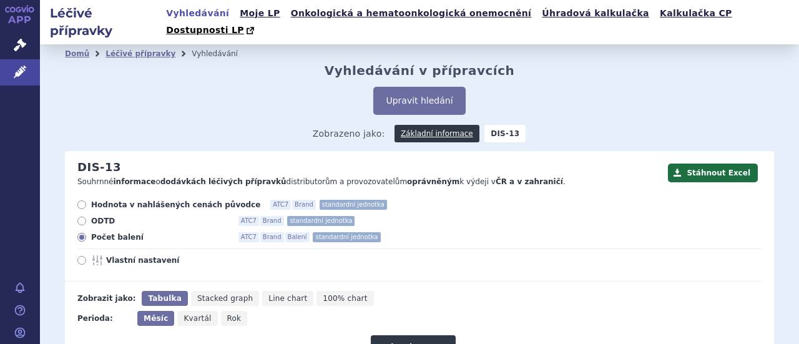  Describe the element at coordinates (164, 298) in the screenshot. I see `span: Tabulka` at that location.